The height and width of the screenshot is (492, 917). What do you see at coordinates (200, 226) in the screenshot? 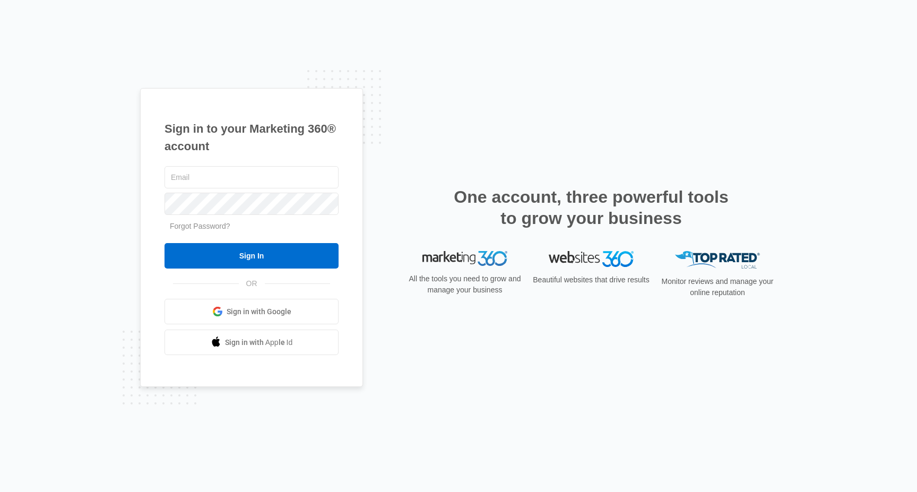
I see `a: Forgot Password?` at bounding box center [200, 226].